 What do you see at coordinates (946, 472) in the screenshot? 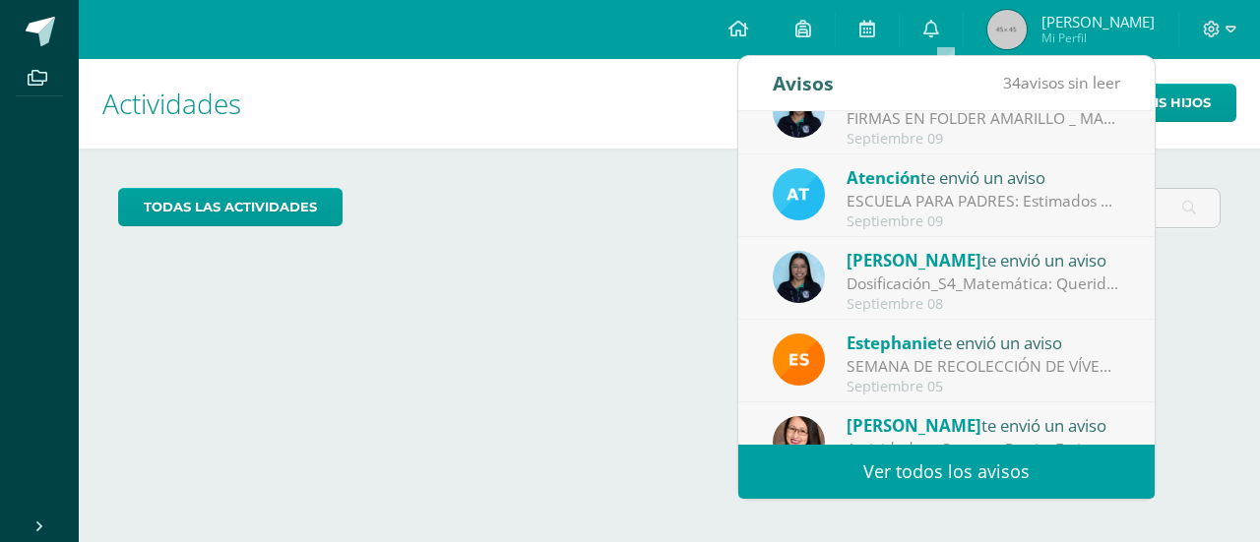
I see `a: Ver todos los avisos` at bounding box center [946, 472].